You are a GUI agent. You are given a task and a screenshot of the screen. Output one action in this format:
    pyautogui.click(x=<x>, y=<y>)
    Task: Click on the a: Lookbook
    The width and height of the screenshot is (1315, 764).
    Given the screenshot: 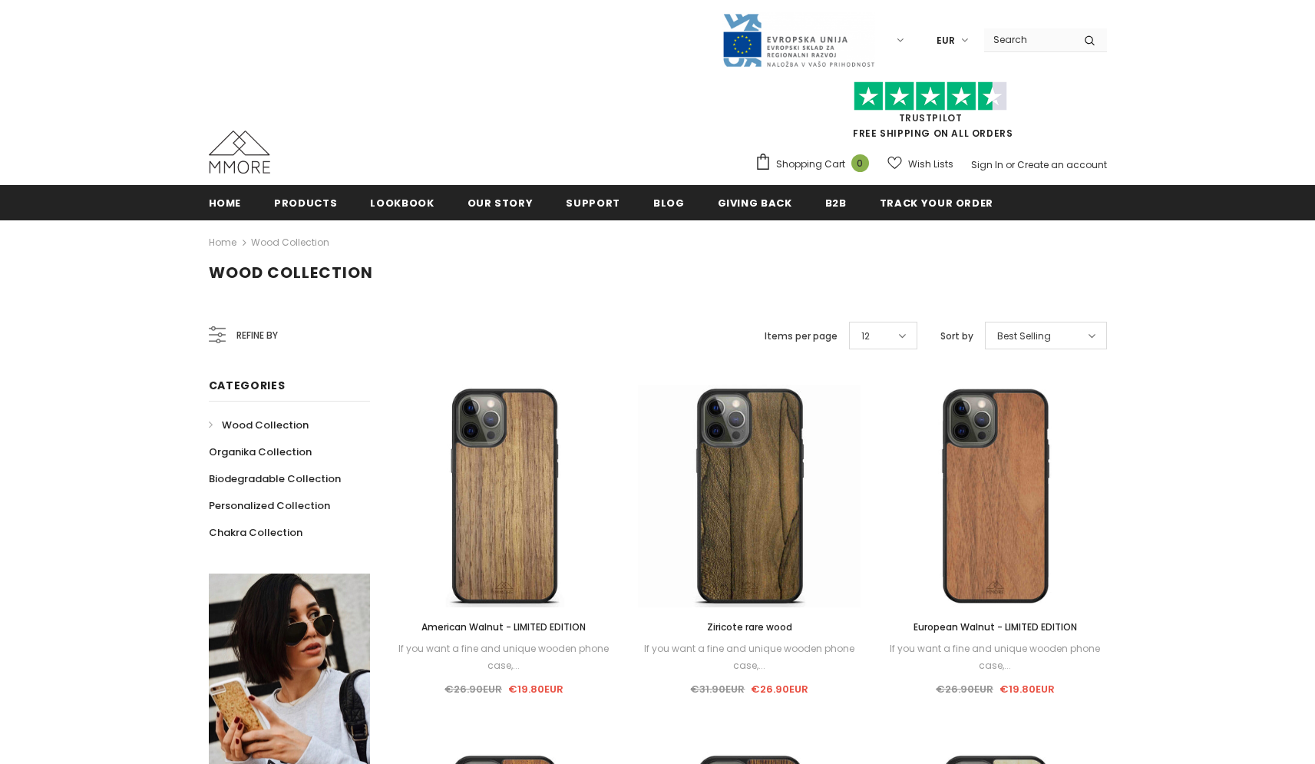 What is the action you would take?
    pyautogui.click(x=402, y=202)
    